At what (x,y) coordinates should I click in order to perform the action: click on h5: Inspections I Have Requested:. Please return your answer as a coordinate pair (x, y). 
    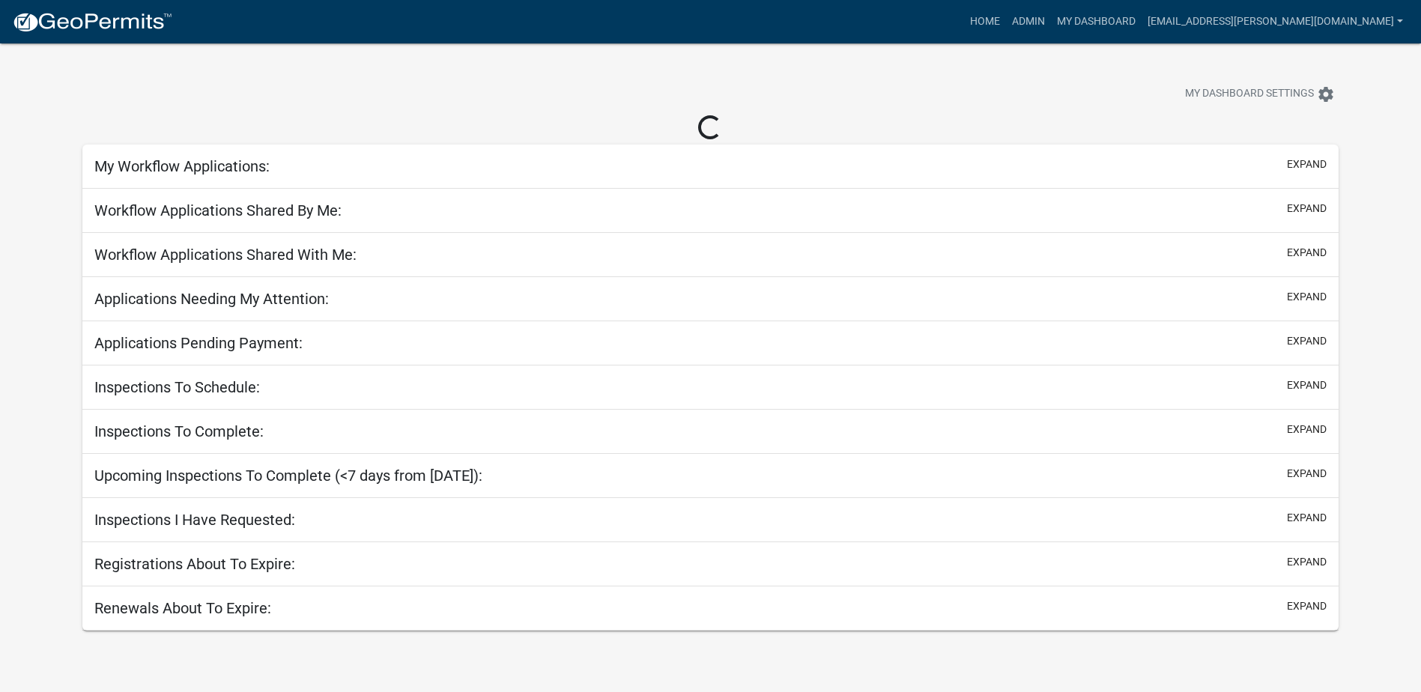
    Looking at the image, I should click on (195, 520).